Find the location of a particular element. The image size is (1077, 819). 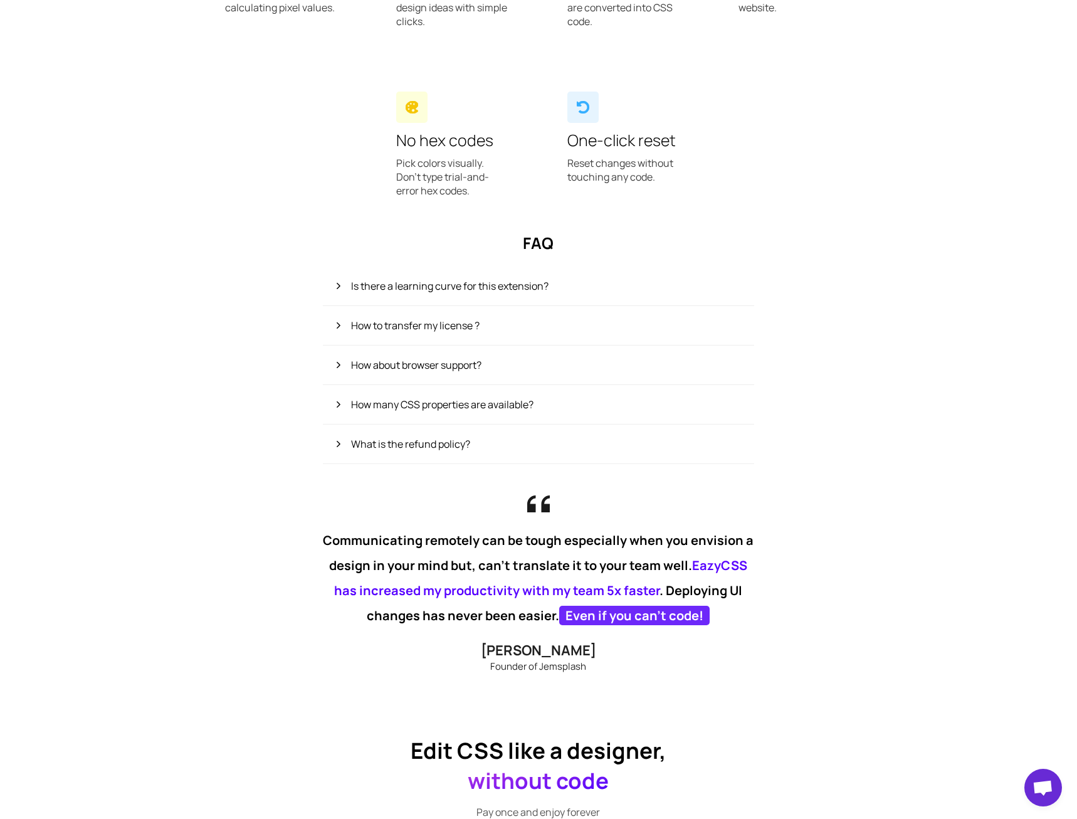

span: without code is located at coordinates (538, 781).